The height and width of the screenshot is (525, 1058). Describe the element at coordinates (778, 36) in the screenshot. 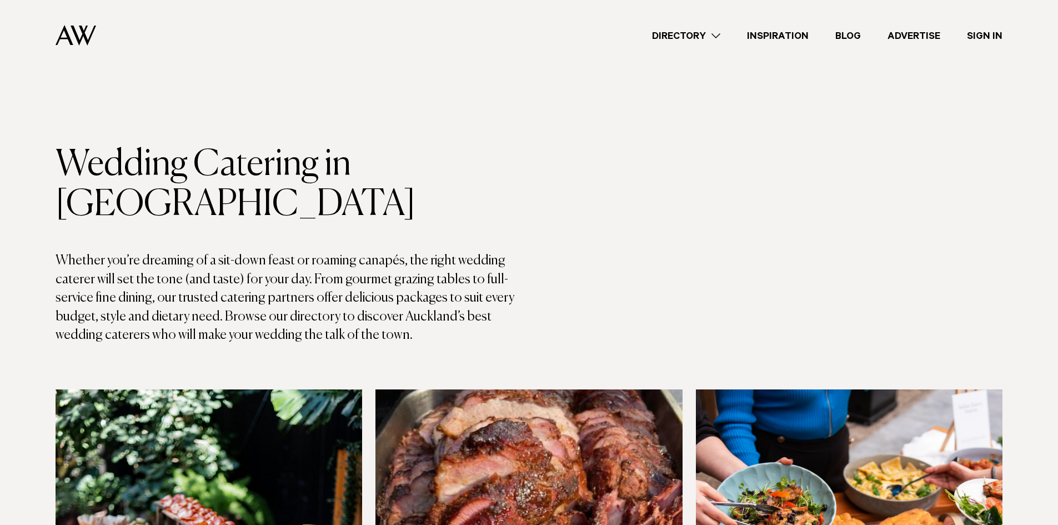

I see `a: Inspiration` at that location.